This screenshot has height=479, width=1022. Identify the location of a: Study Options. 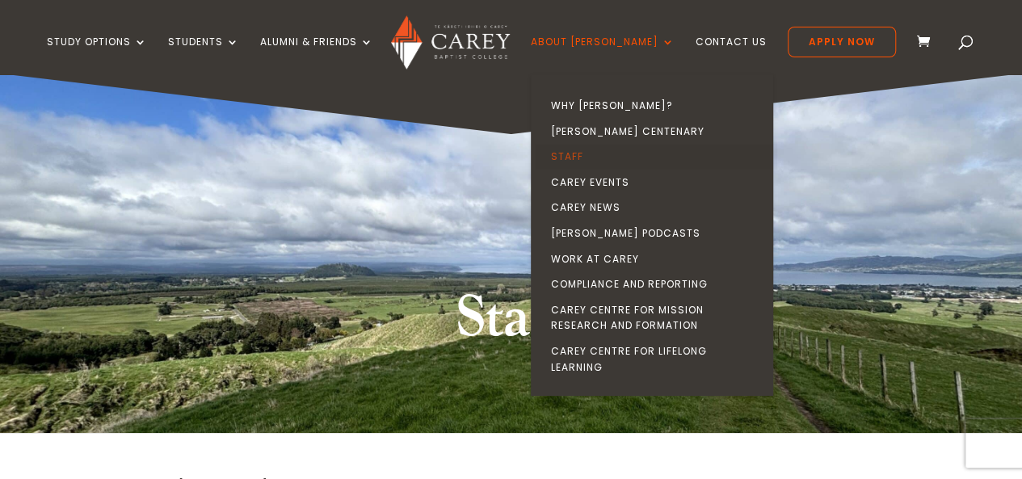
(97, 55).